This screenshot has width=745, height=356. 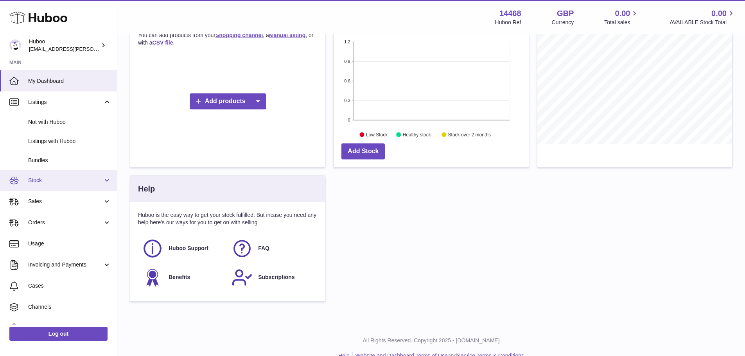 What do you see at coordinates (179, 277) in the screenshot?
I see `span: Benefits` at bounding box center [179, 277].